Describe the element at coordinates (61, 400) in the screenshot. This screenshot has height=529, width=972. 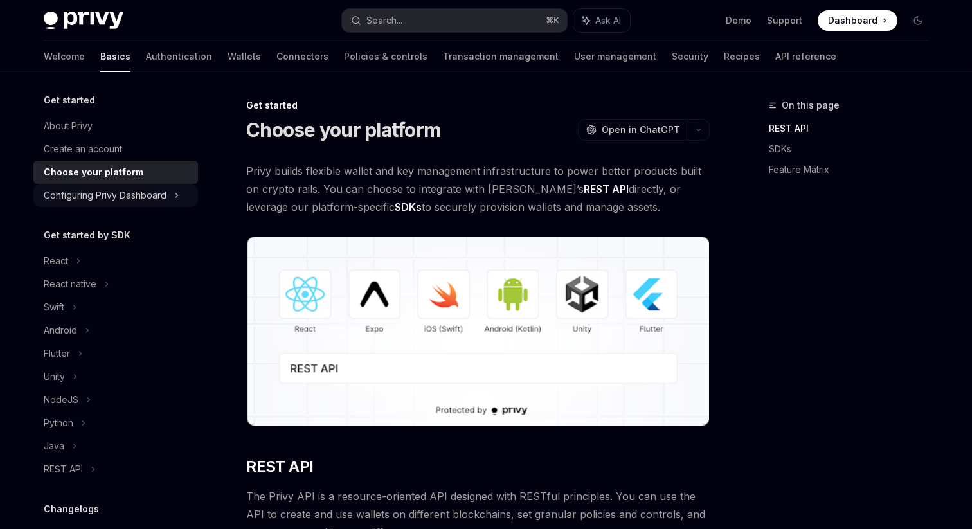
I see `div: NodeJS` at that location.